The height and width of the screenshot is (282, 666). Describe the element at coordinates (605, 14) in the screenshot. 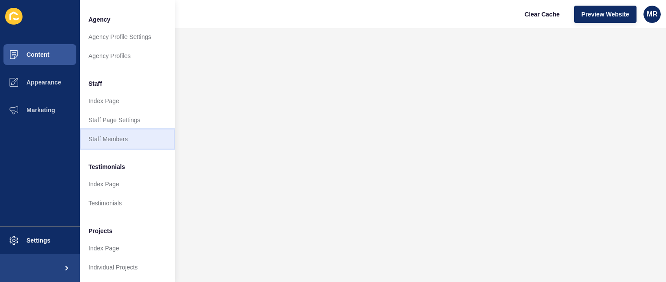

I see `span: Preview Website` at that location.